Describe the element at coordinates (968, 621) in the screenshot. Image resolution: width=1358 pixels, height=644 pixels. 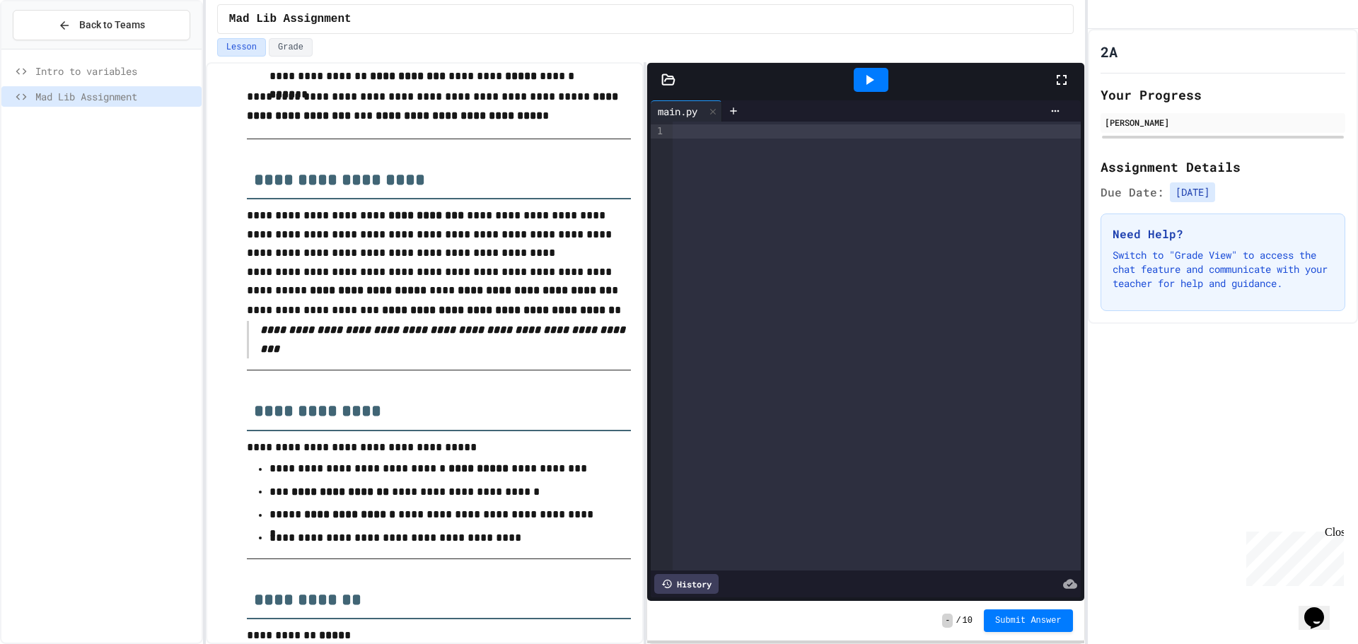
I see `span: 10` at that location.